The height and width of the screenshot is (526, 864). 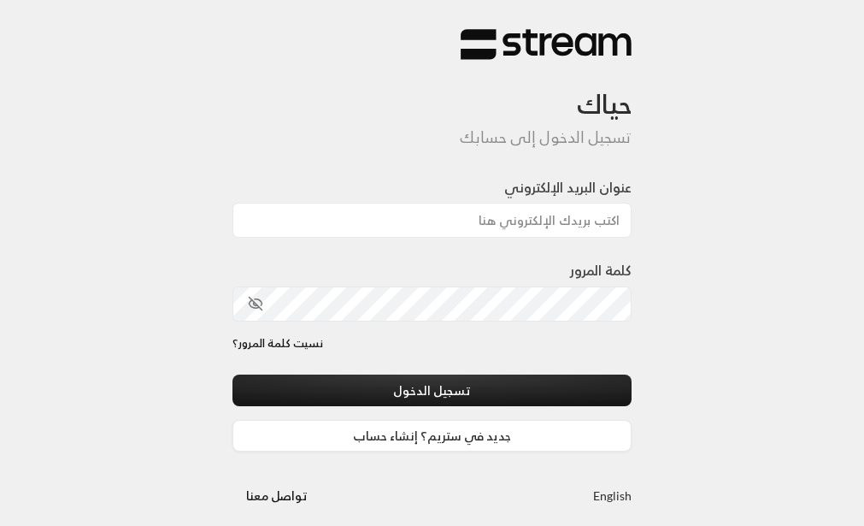 What do you see at coordinates (433, 90) in the screenshot?
I see `h3: حياك` at bounding box center [433, 90].